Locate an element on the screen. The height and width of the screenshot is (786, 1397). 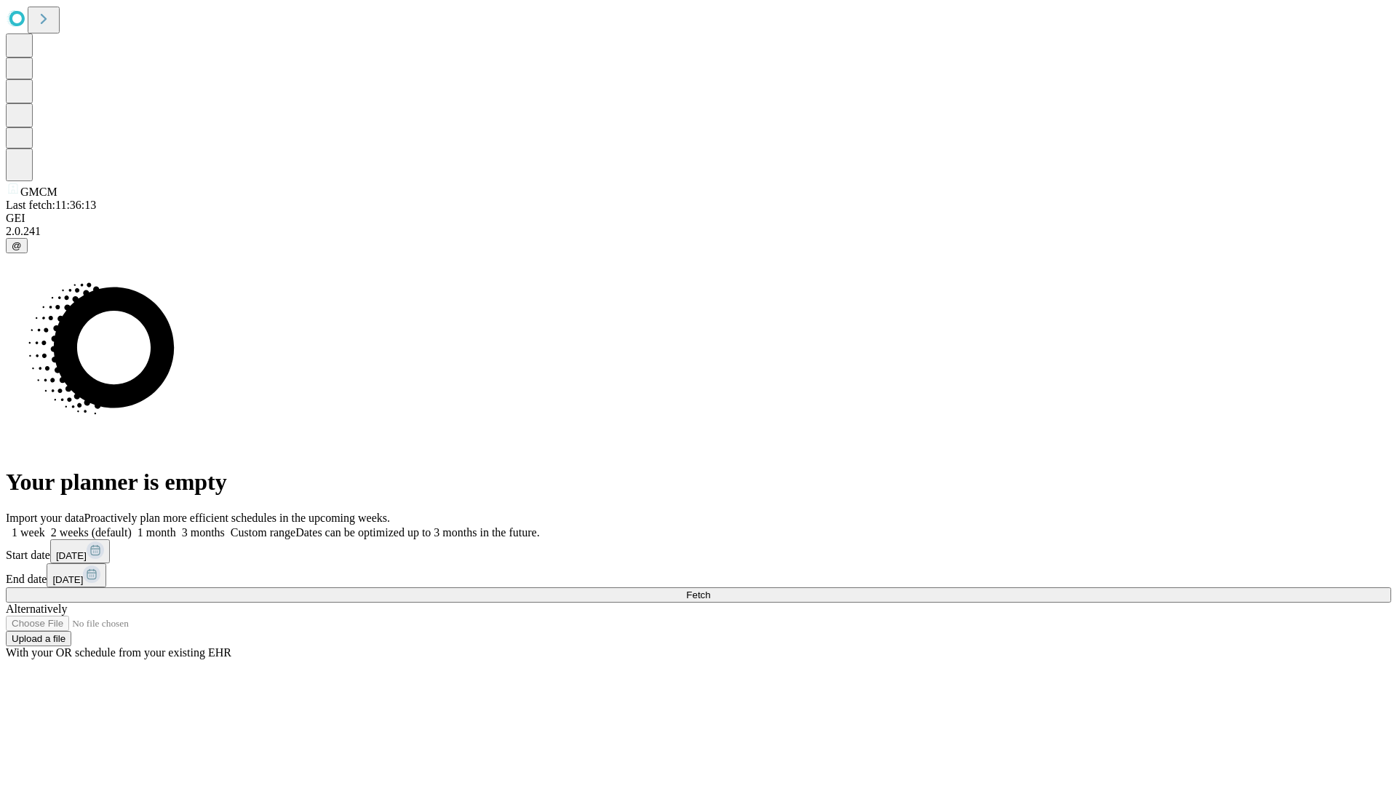
span: 3 months is located at coordinates (203, 532).